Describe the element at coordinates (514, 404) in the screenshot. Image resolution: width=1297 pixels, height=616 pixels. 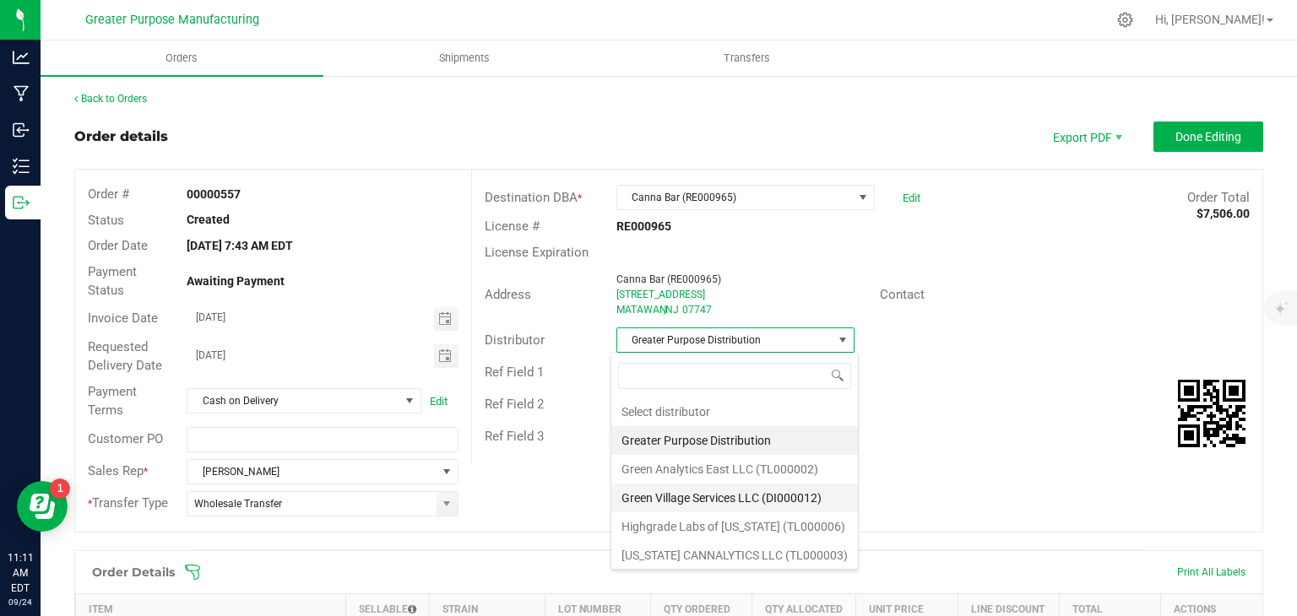
I see `span: Ref Field 2` at that location.